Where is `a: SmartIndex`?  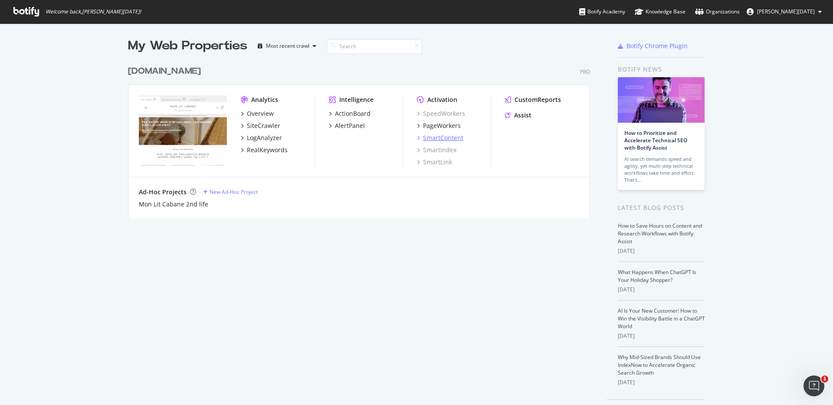
a: SmartIndex is located at coordinates (437, 150).